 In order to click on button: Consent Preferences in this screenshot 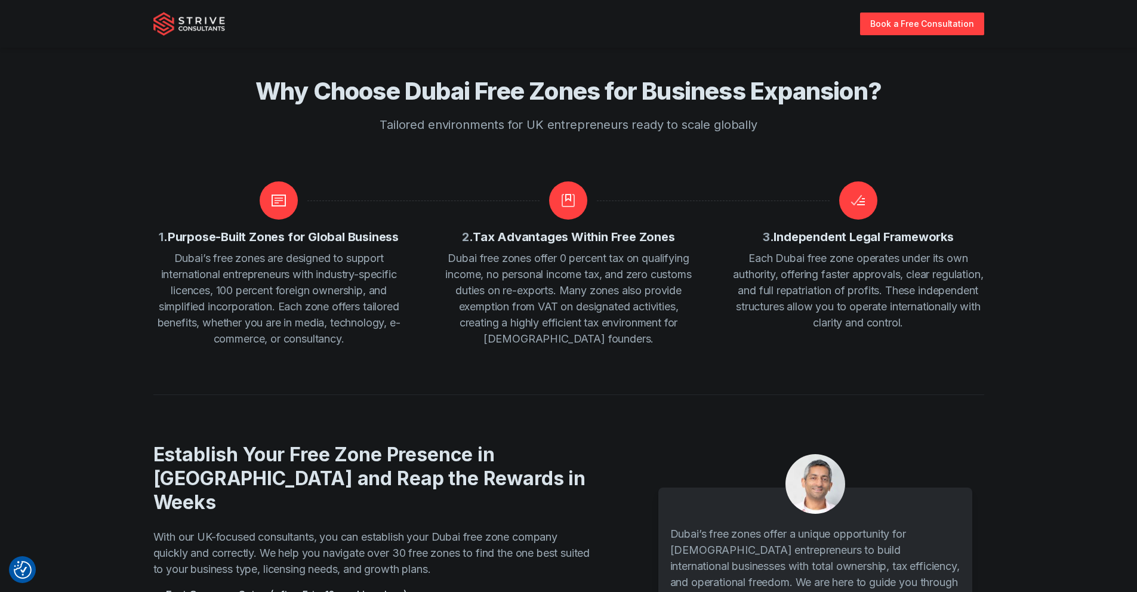, I will do `click(23, 570)`.